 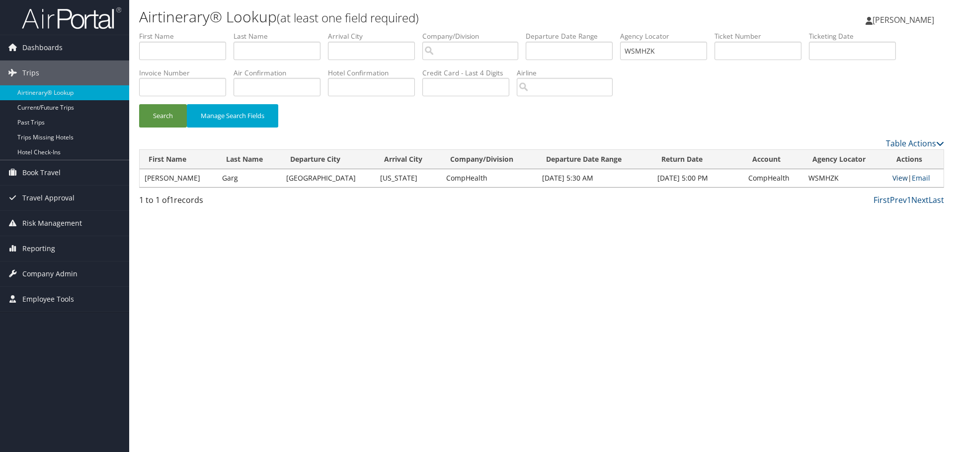 What do you see at coordinates (881, 200) in the screenshot?
I see `a: First` at bounding box center [881, 200].